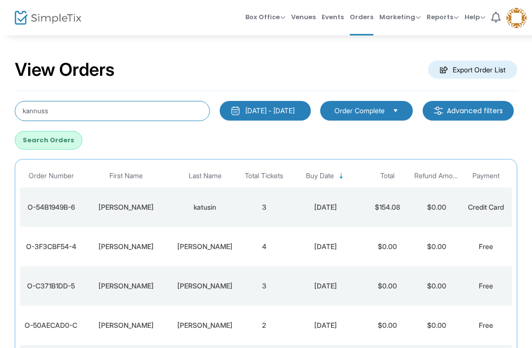  Describe the element at coordinates (205, 247) in the screenshot. I see `div: Esquivel` at that location.